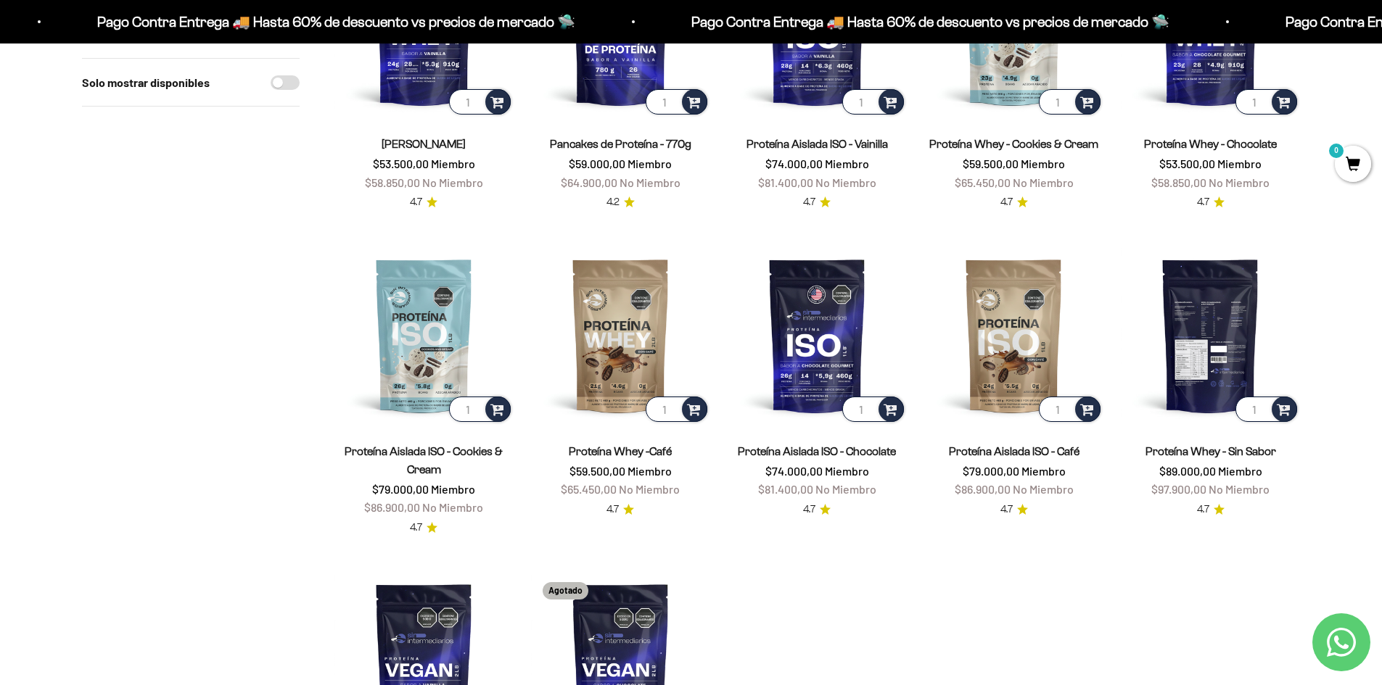 The height and width of the screenshot is (685, 1382). I want to click on span: $64.900,00, so click(589, 182).